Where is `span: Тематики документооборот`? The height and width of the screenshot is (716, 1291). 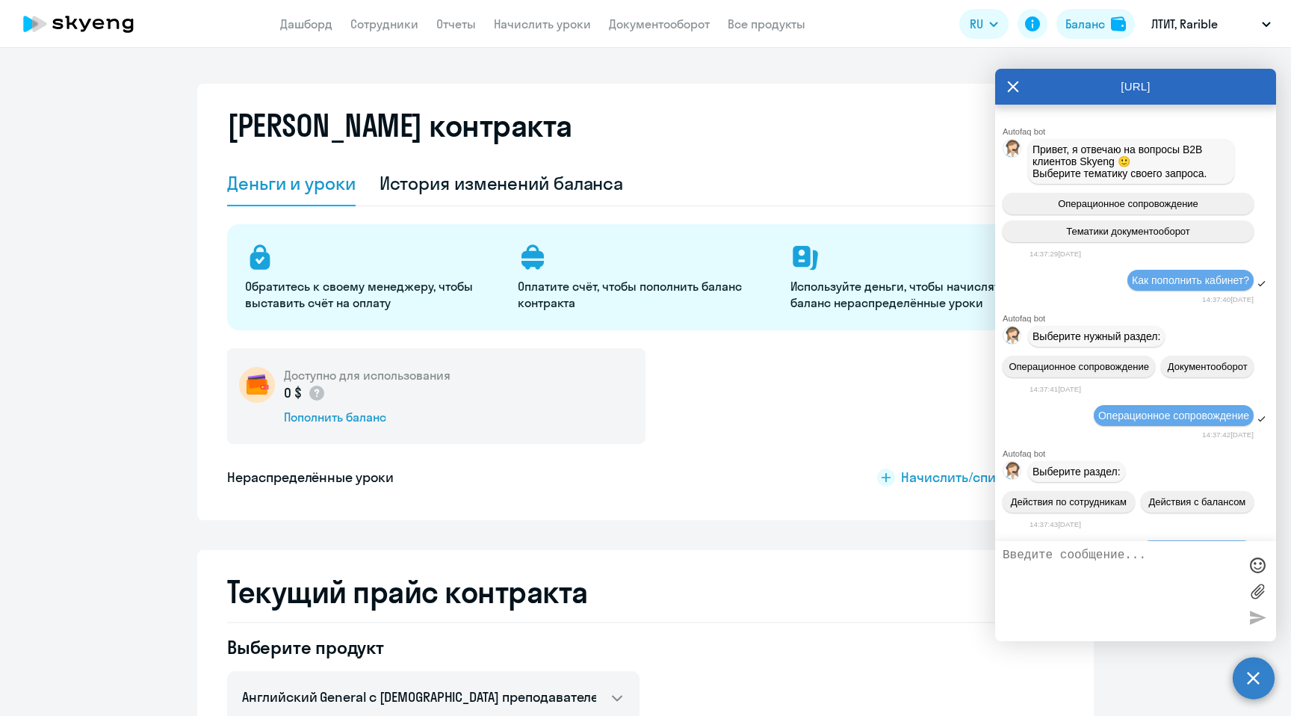 span: Тематики документооборот is located at coordinates (1128, 231).